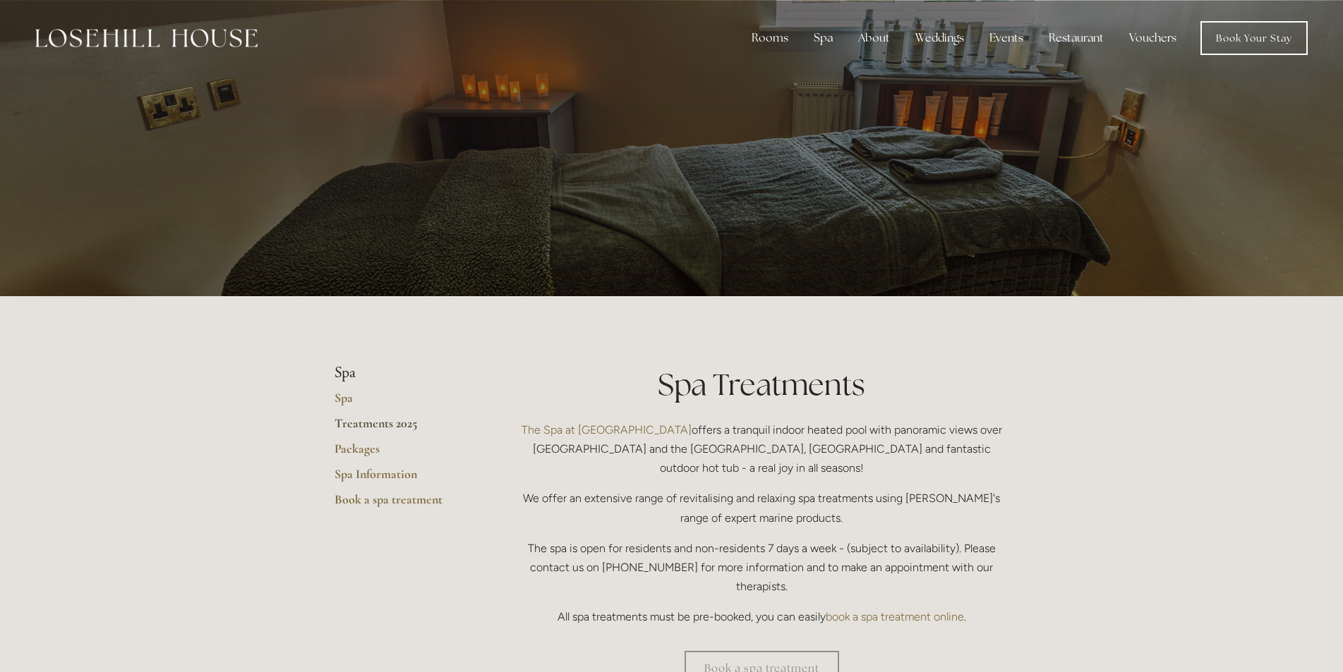 Image resolution: width=1343 pixels, height=672 pixels. I want to click on div: Spa, so click(823, 38).